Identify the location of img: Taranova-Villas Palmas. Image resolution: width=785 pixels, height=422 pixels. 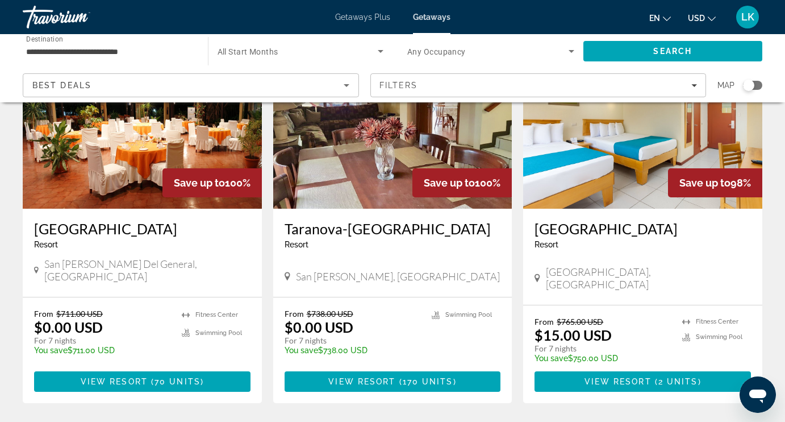
(393, 118).